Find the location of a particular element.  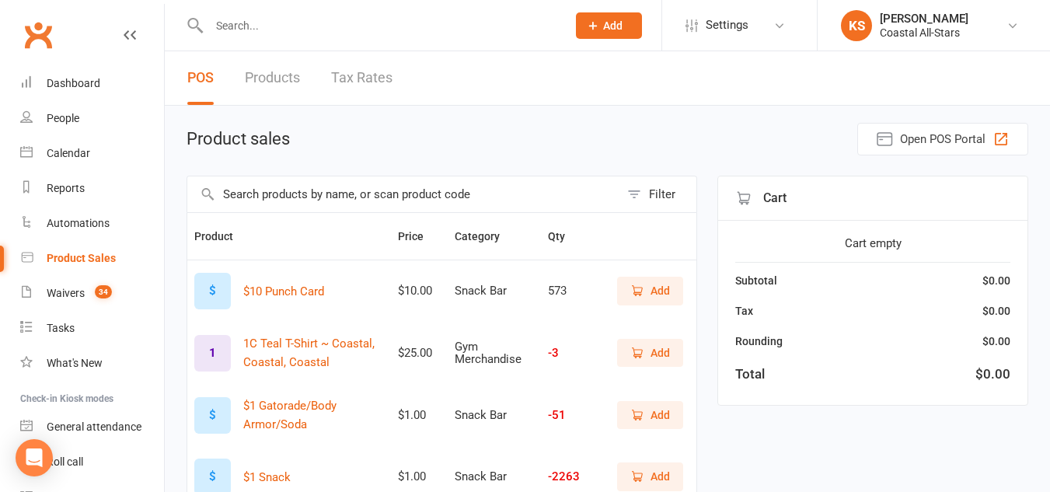

button: Price is located at coordinates (419, 236).